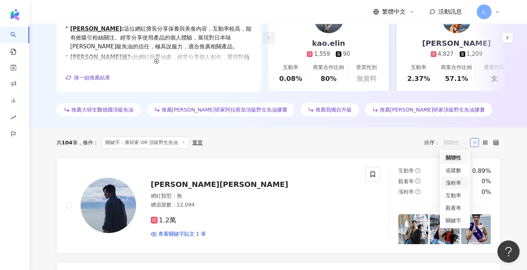  Describe the element at coordinates (484, 12) in the screenshot. I see `span: L` at that location.